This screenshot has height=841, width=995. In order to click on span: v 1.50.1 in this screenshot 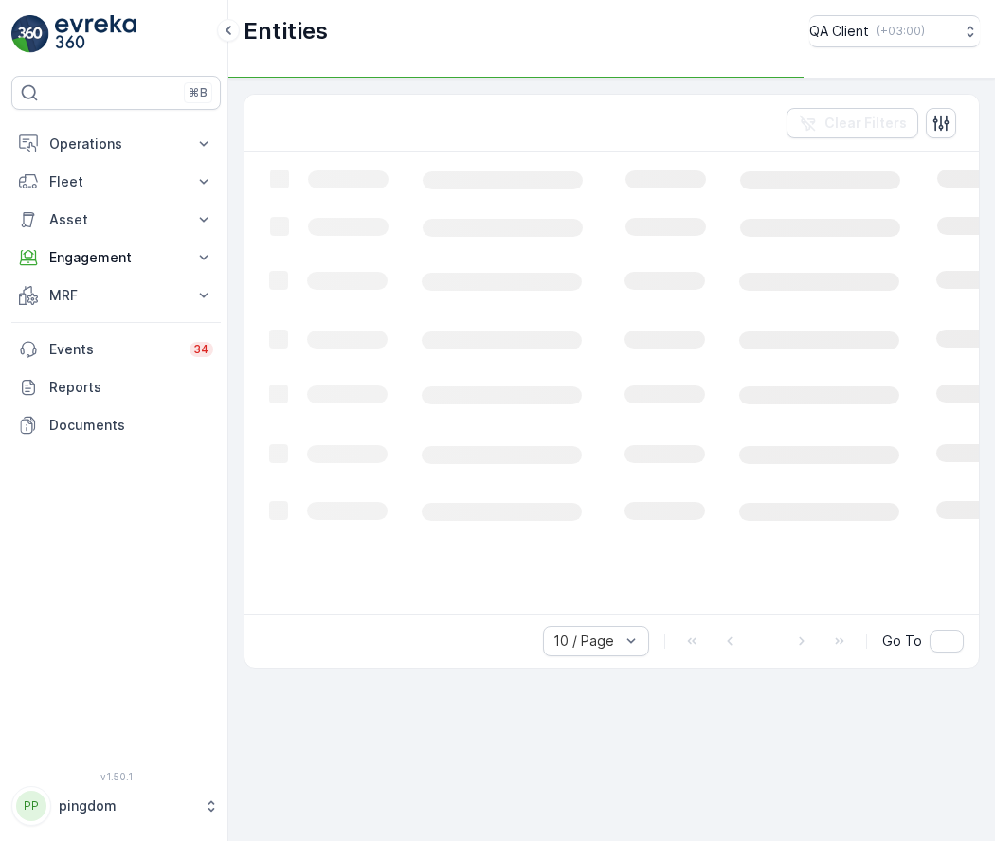, I will do `click(116, 777)`.